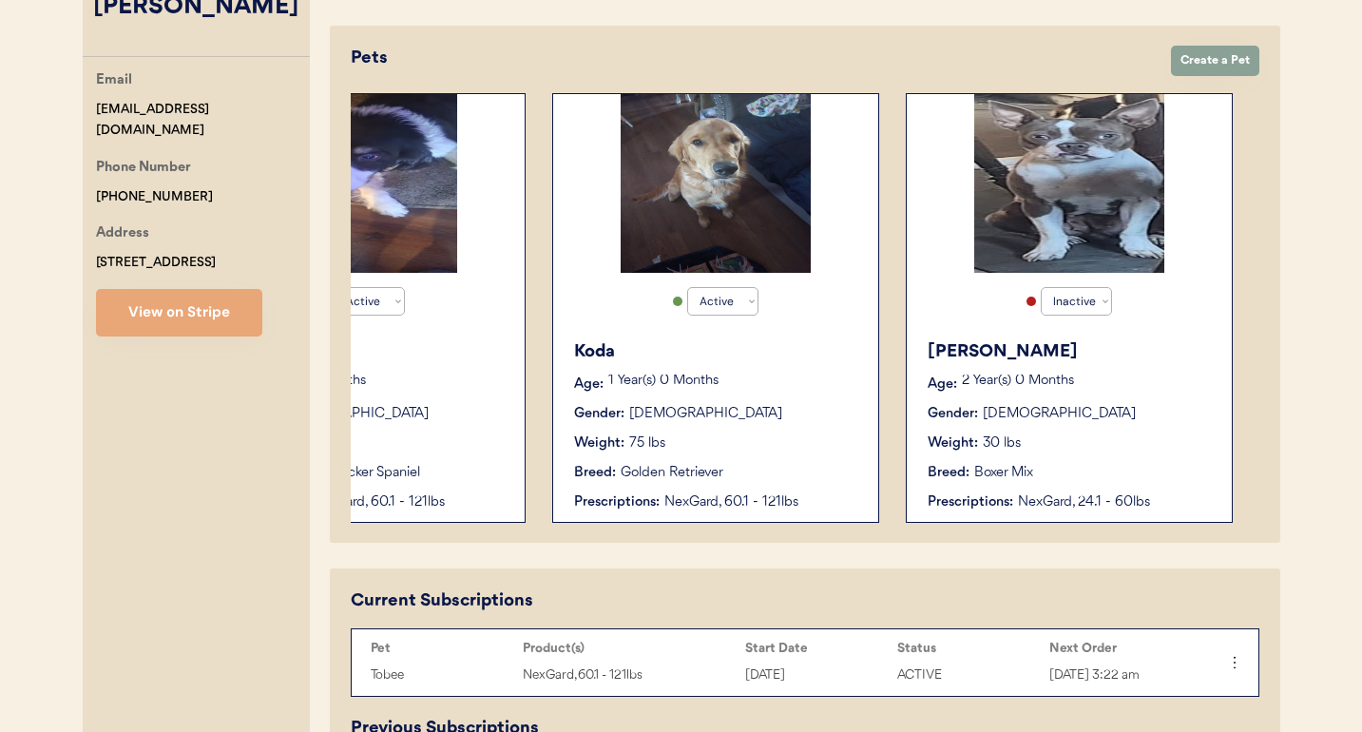 This screenshot has height=732, width=1362. What do you see at coordinates (144, 168) in the screenshot?
I see `div: Phone Number` at bounding box center [144, 168].